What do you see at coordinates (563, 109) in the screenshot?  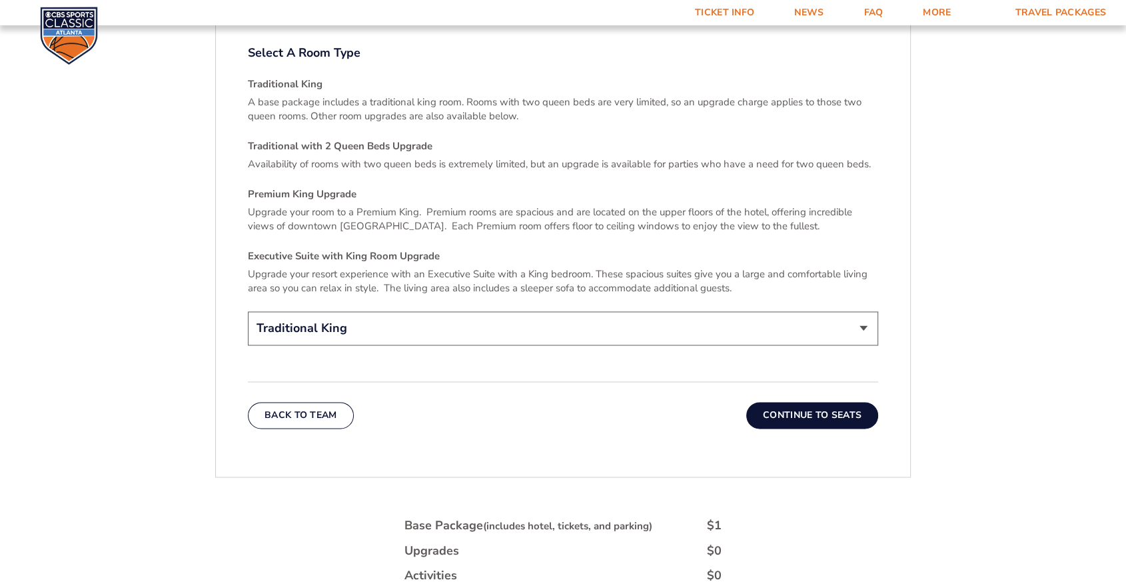 I see `p: A base package includes a traditional king room. Rooms with two queen beds are very limited, so a...` at bounding box center [563, 109].